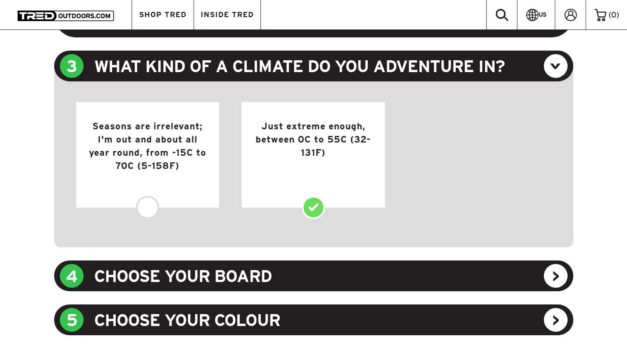 The width and height of the screenshot is (627, 348). Describe the element at coordinates (72, 66) in the screenshot. I see `span: 3` at that location.